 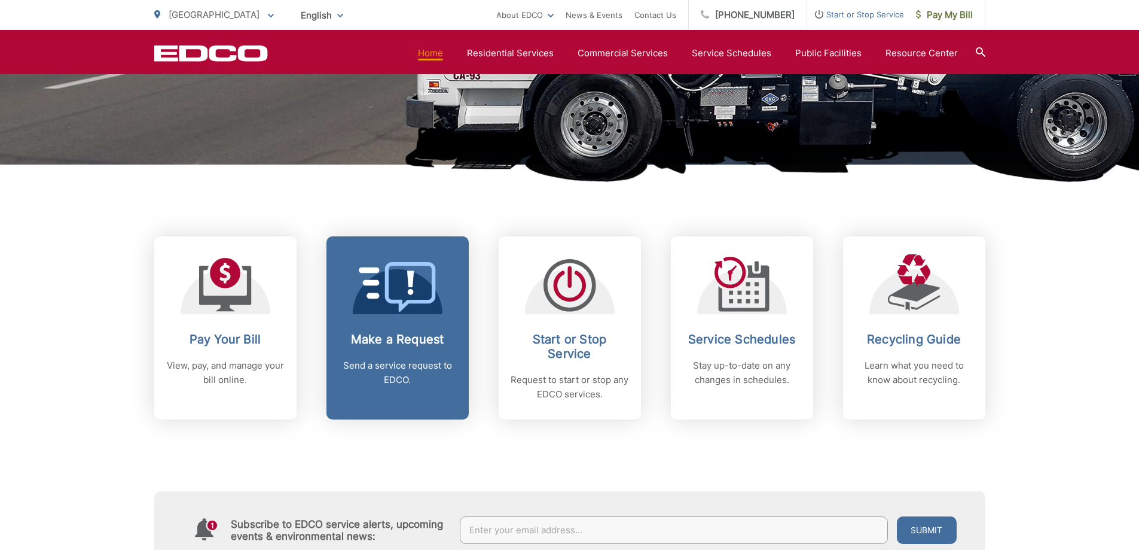 What do you see at coordinates (915, 339) in the screenshot?
I see `h2: Recycling Guide` at bounding box center [915, 339].